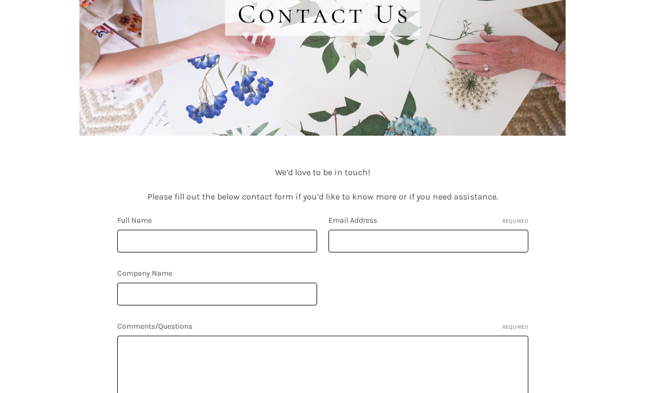  I want to click on font: We’d love to be in touch!, so click(322, 172).